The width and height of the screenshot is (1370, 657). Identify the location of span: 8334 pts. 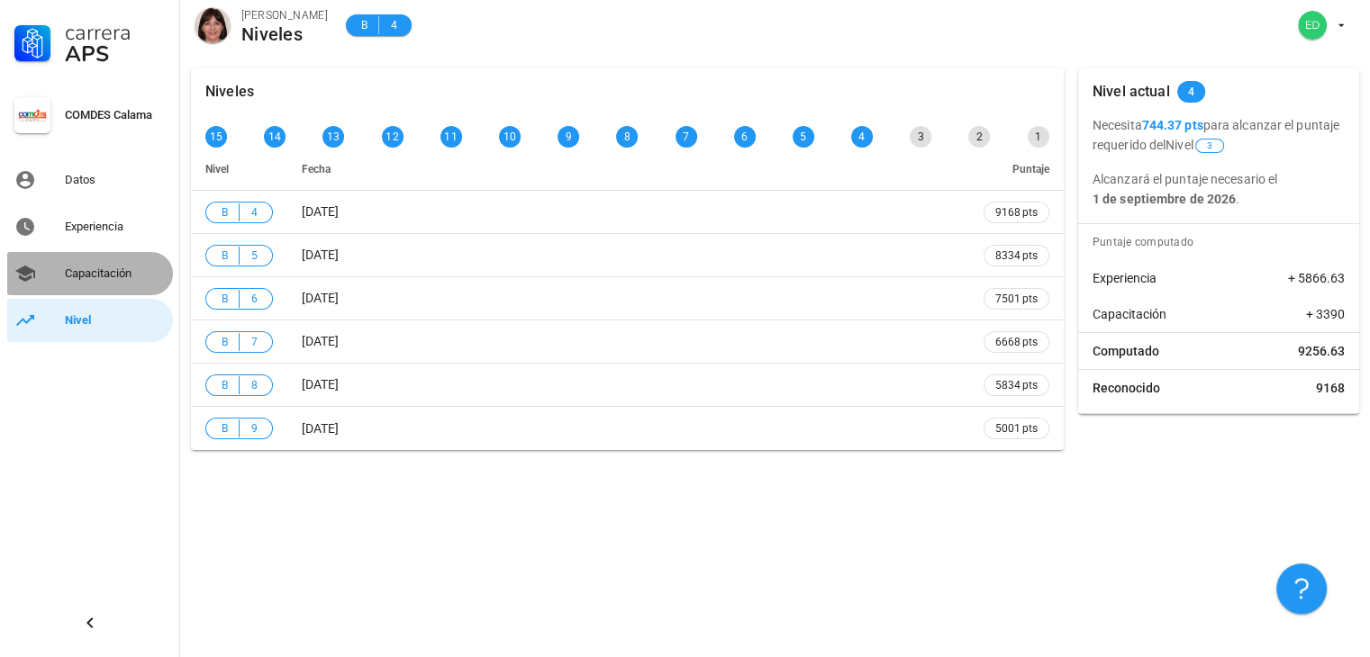
(1016, 256).